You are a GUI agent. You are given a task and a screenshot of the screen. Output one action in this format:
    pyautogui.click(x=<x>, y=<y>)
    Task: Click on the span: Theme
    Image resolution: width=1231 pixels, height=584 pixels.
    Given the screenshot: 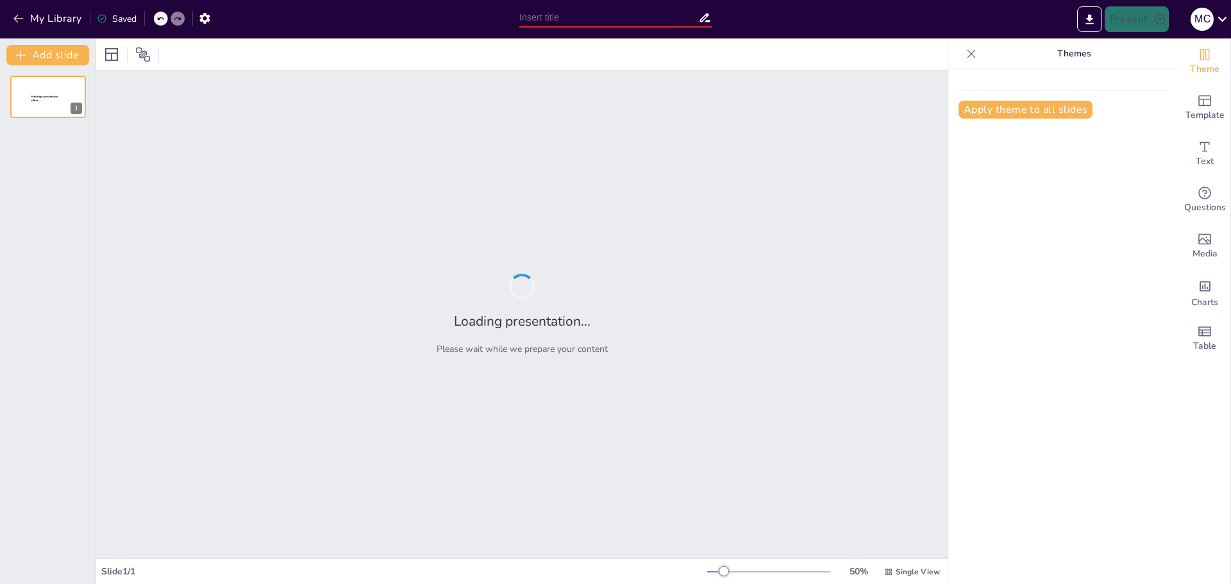 What is the action you would take?
    pyautogui.click(x=1205, y=69)
    